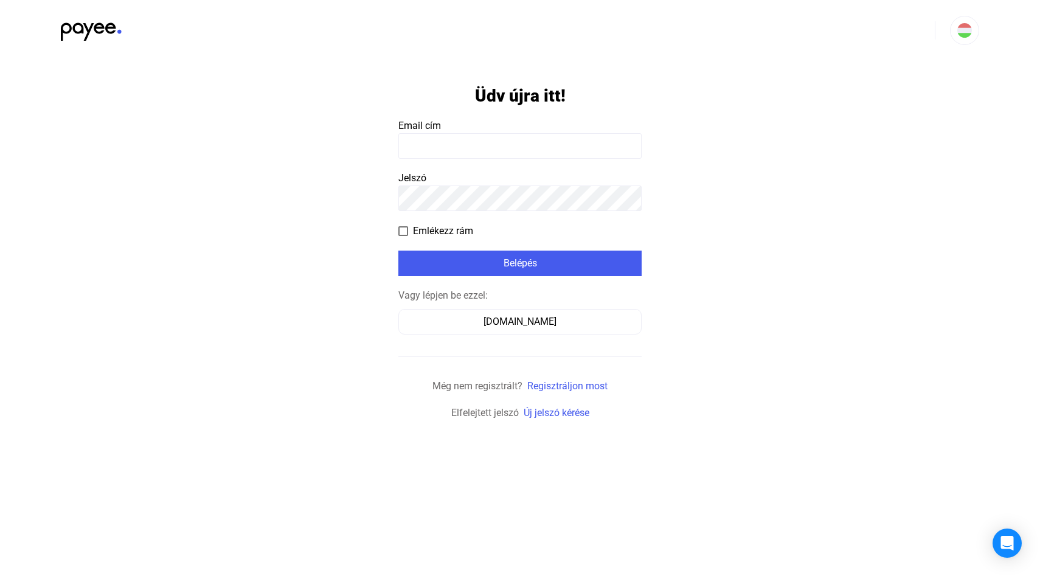  What do you see at coordinates (1007, 543) in the screenshot?
I see `div: Open Intercom Messenger` at bounding box center [1007, 543].